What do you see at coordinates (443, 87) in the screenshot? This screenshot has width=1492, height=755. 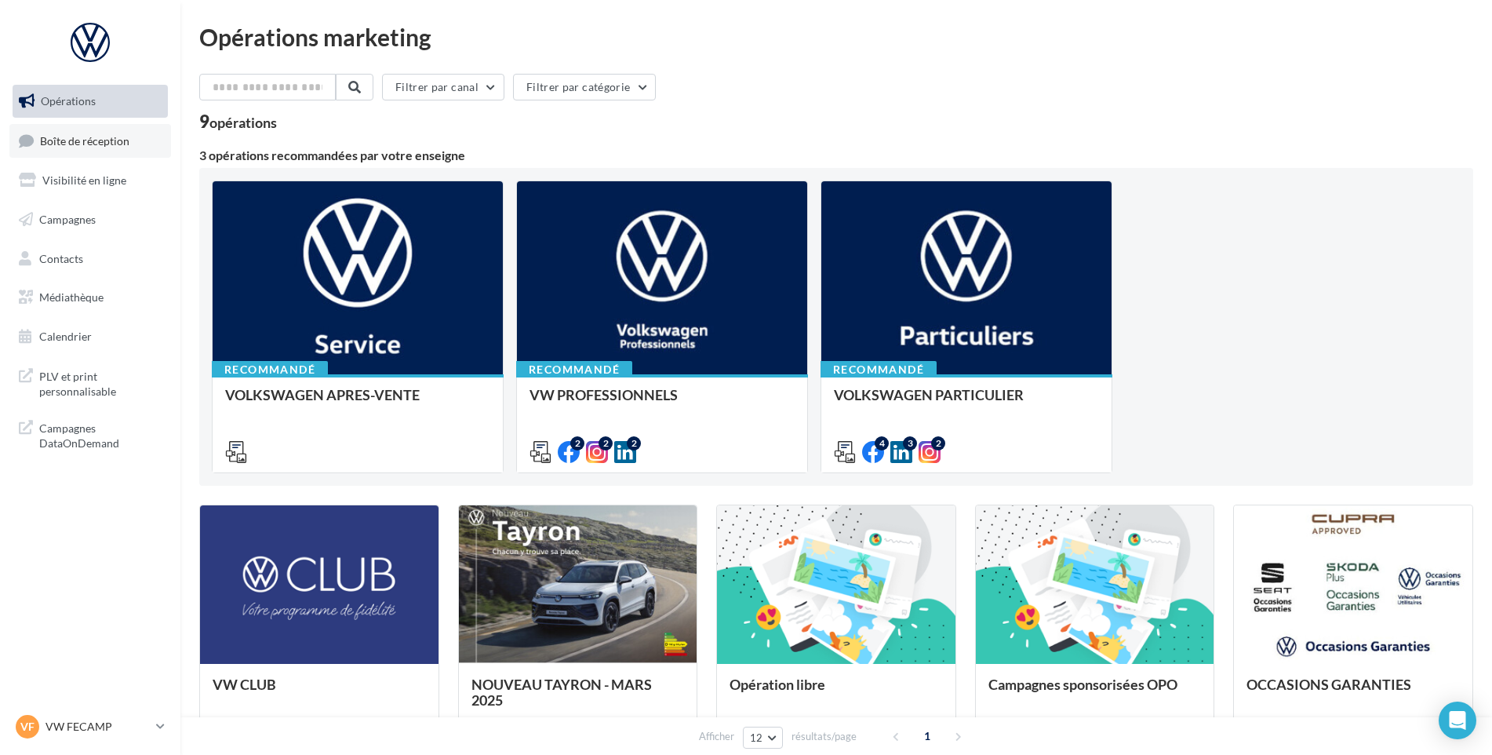 I see `button: Filtrer par canal` at bounding box center [443, 87].